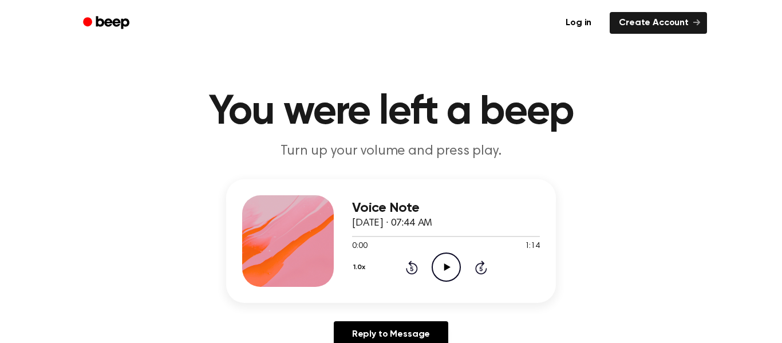  I want to click on span: 1:14, so click(532, 246).